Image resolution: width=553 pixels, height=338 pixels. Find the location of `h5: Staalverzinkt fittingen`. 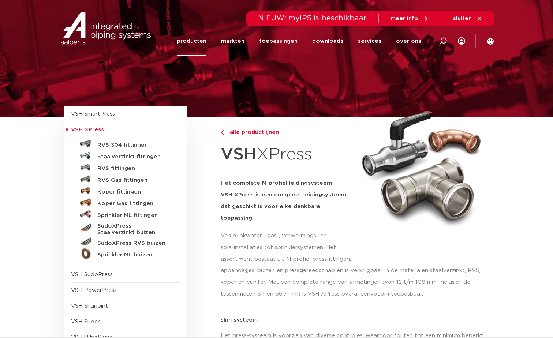

h5: Staalverzinkt fittingen is located at coordinates (134, 157).